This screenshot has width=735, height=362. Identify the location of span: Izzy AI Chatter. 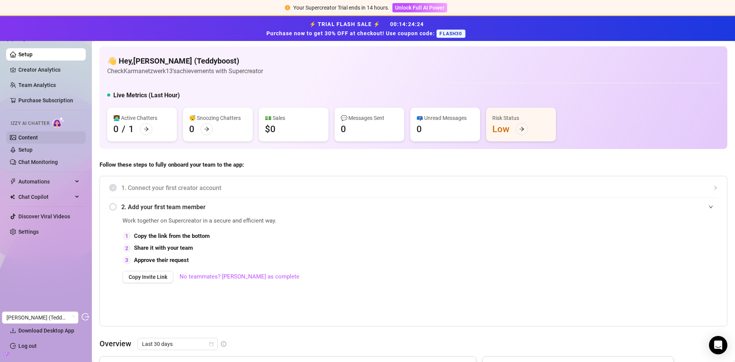
(30, 123).